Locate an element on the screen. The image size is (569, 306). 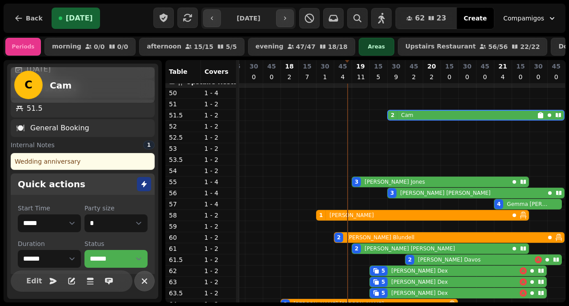
p: 63.5 is located at coordinates (183, 293).